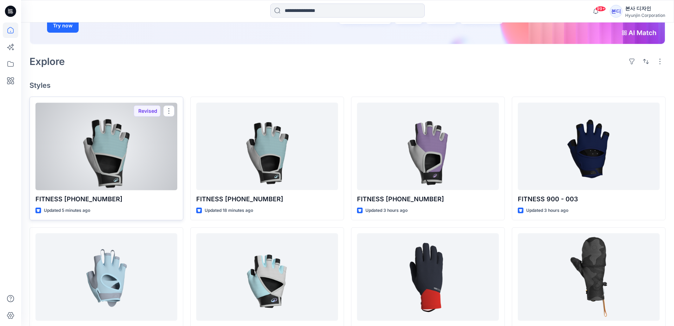 This screenshot has width=674, height=326. I want to click on span: 99+, so click(601, 9).